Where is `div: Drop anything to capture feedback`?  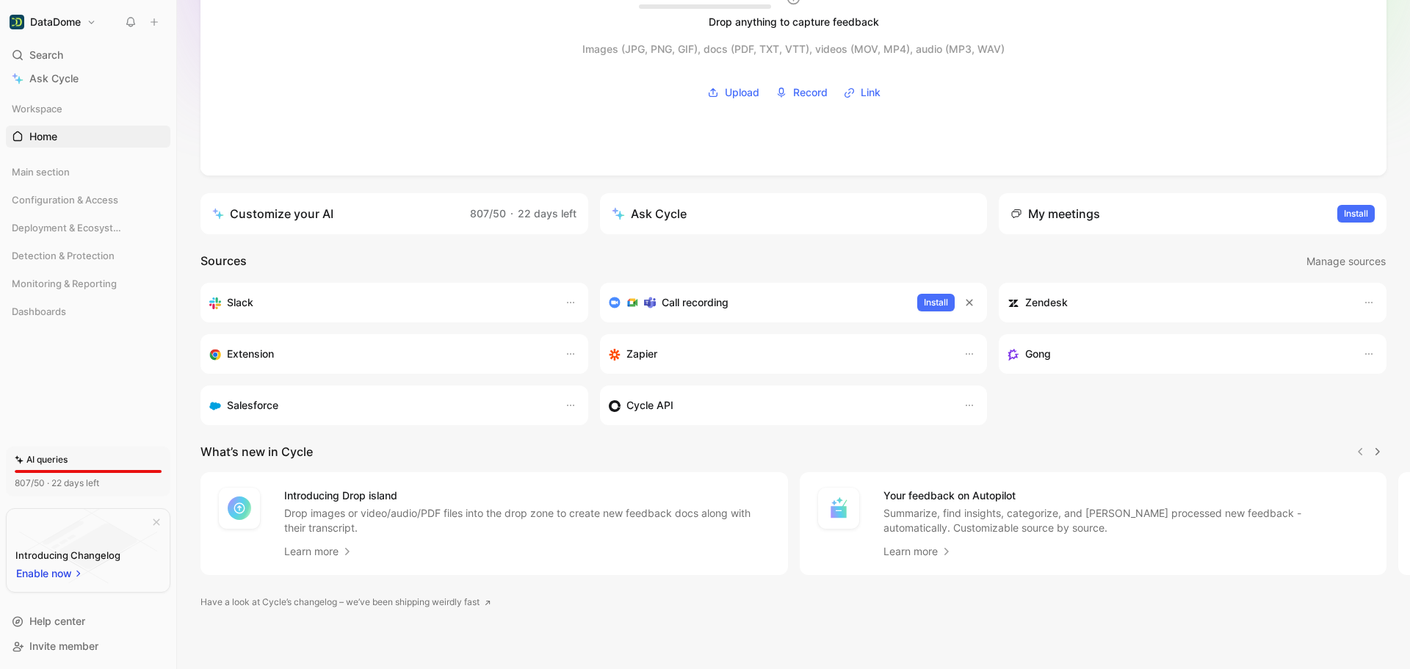 div: Drop anything to capture feedback is located at coordinates (794, 22).